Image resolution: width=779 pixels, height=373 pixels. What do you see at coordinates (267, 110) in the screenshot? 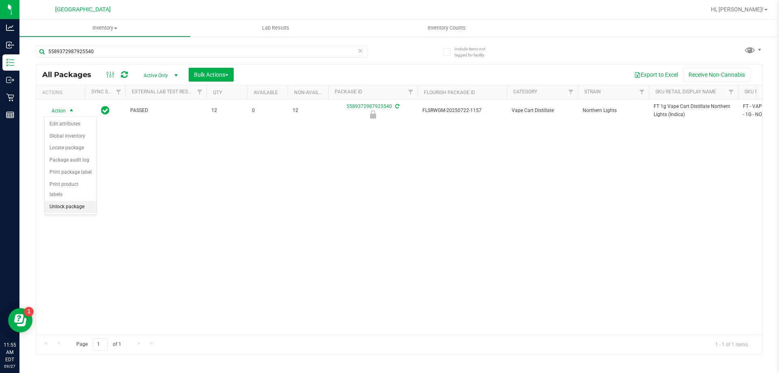
I see `span: 0` at bounding box center [267, 110].